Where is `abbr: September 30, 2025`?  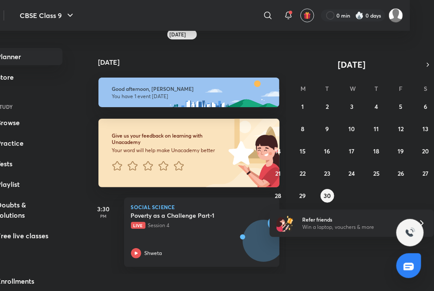 abbr: September 30, 2025 is located at coordinates (327, 195).